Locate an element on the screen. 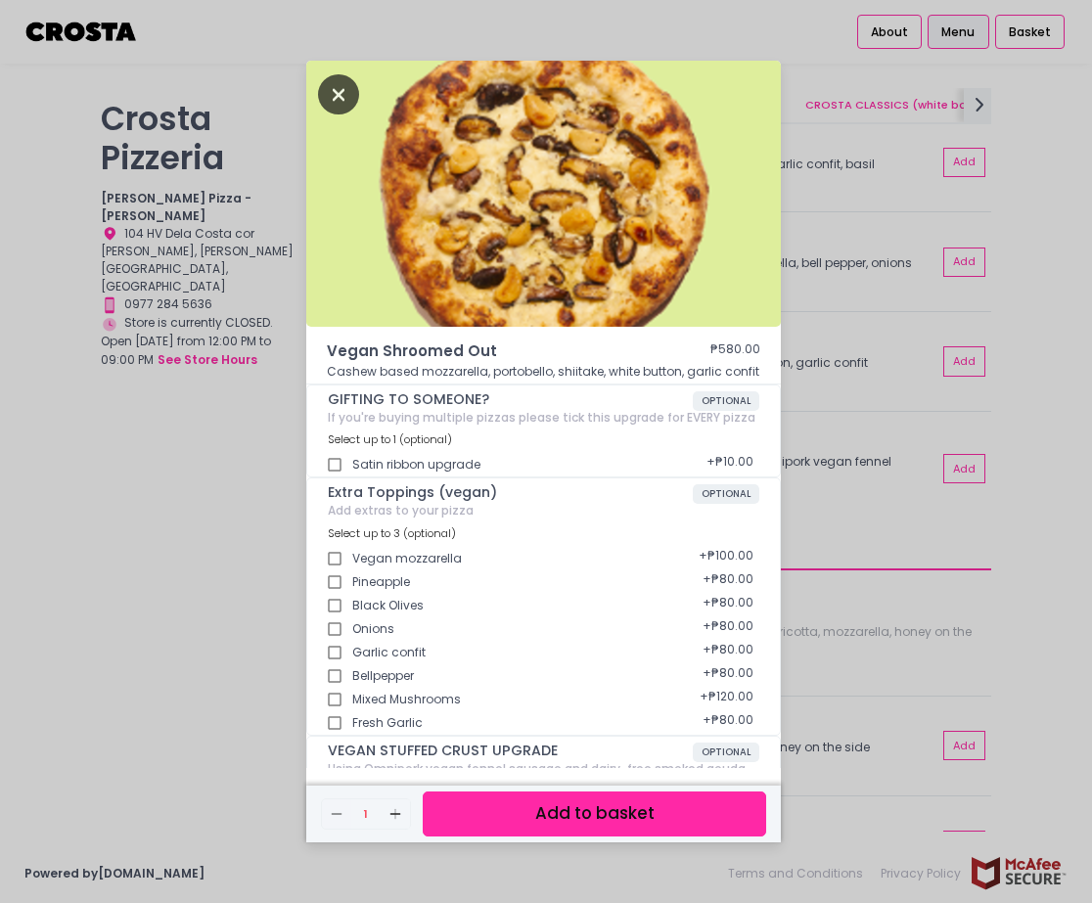 This screenshot has width=1092, height=903. div: Using Omnipork vegan fennel sausage and dairy-free smoked gouda is located at coordinates (543, 769).